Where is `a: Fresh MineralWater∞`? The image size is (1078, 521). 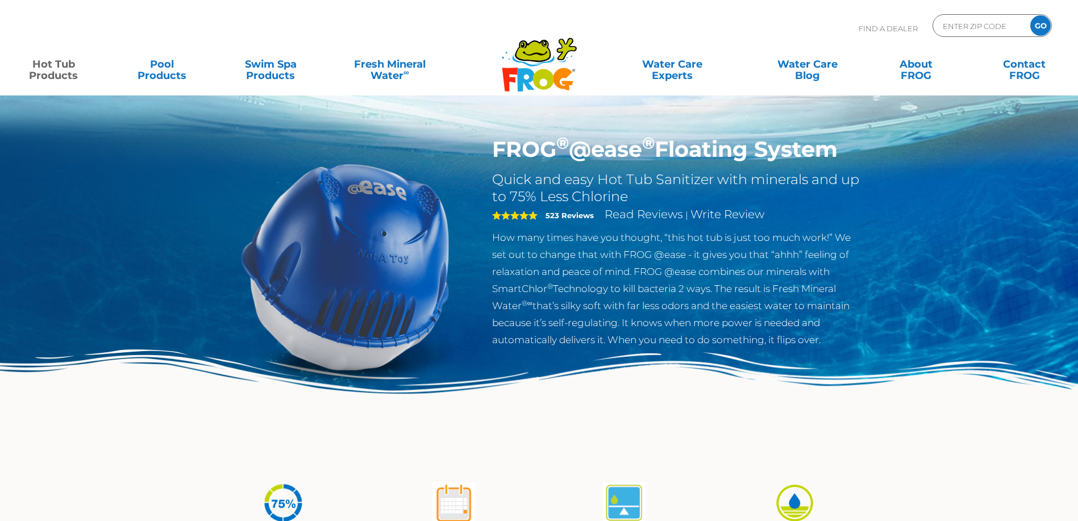 a: Fresh MineralWater∞ is located at coordinates (390, 64).